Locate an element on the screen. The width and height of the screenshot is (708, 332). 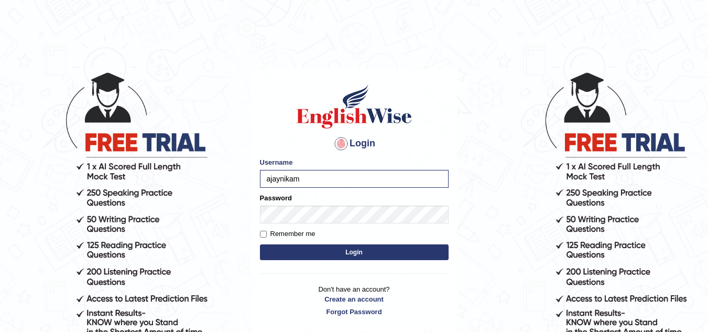
img: Logo of English Wise sign in for intelligent practice with AI is located at coordinates (354, 106).